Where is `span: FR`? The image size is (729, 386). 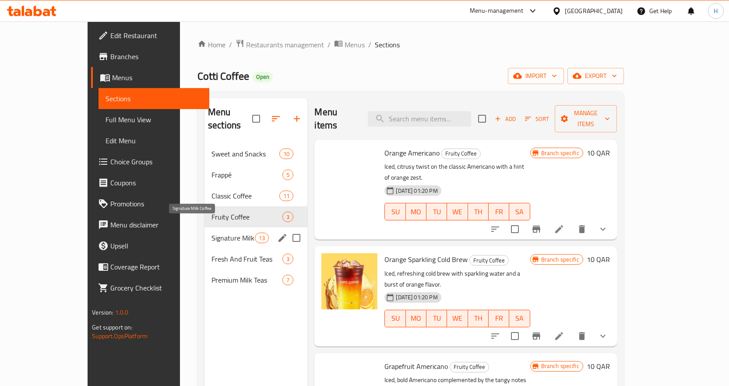
span: FR is located at coordinates (499, 211).